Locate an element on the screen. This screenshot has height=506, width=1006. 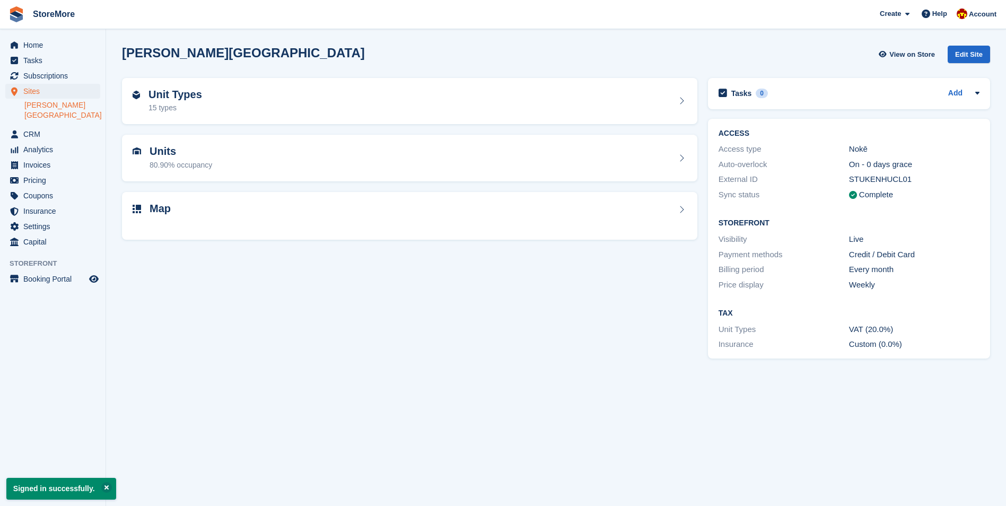
span: Settings is located at coordinates (55, 227).